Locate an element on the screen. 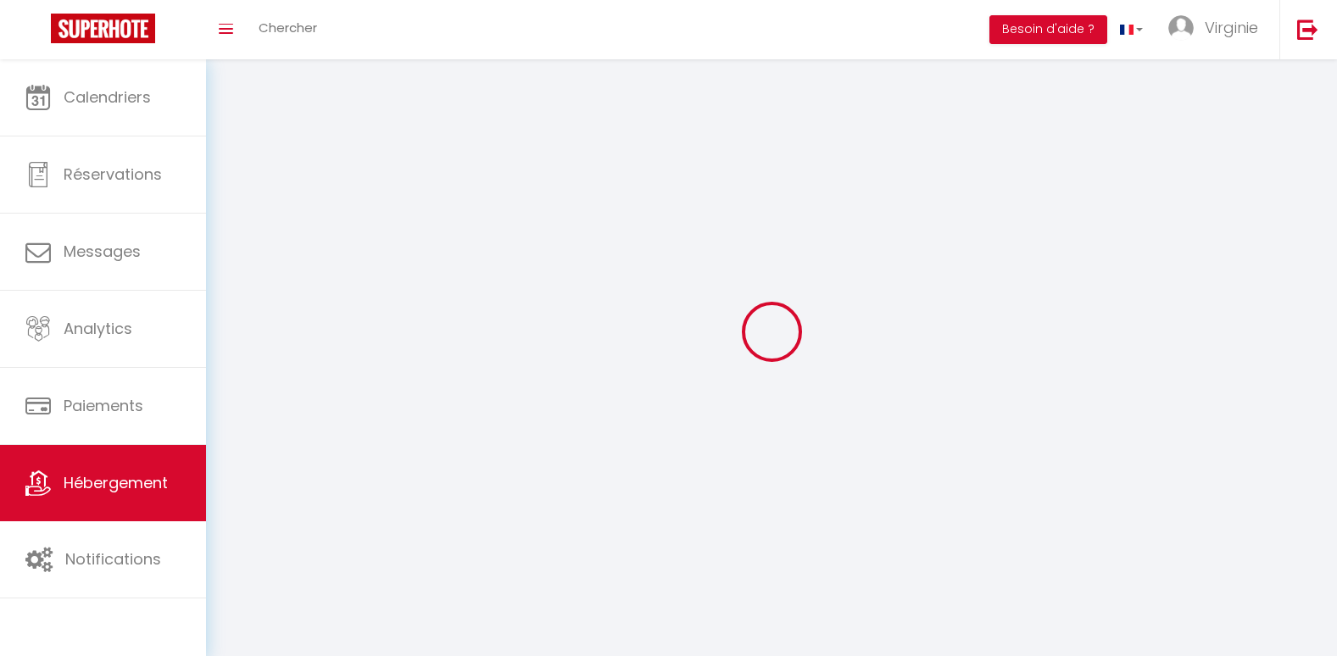  span: Notifications is located at coordinates (113, 559).